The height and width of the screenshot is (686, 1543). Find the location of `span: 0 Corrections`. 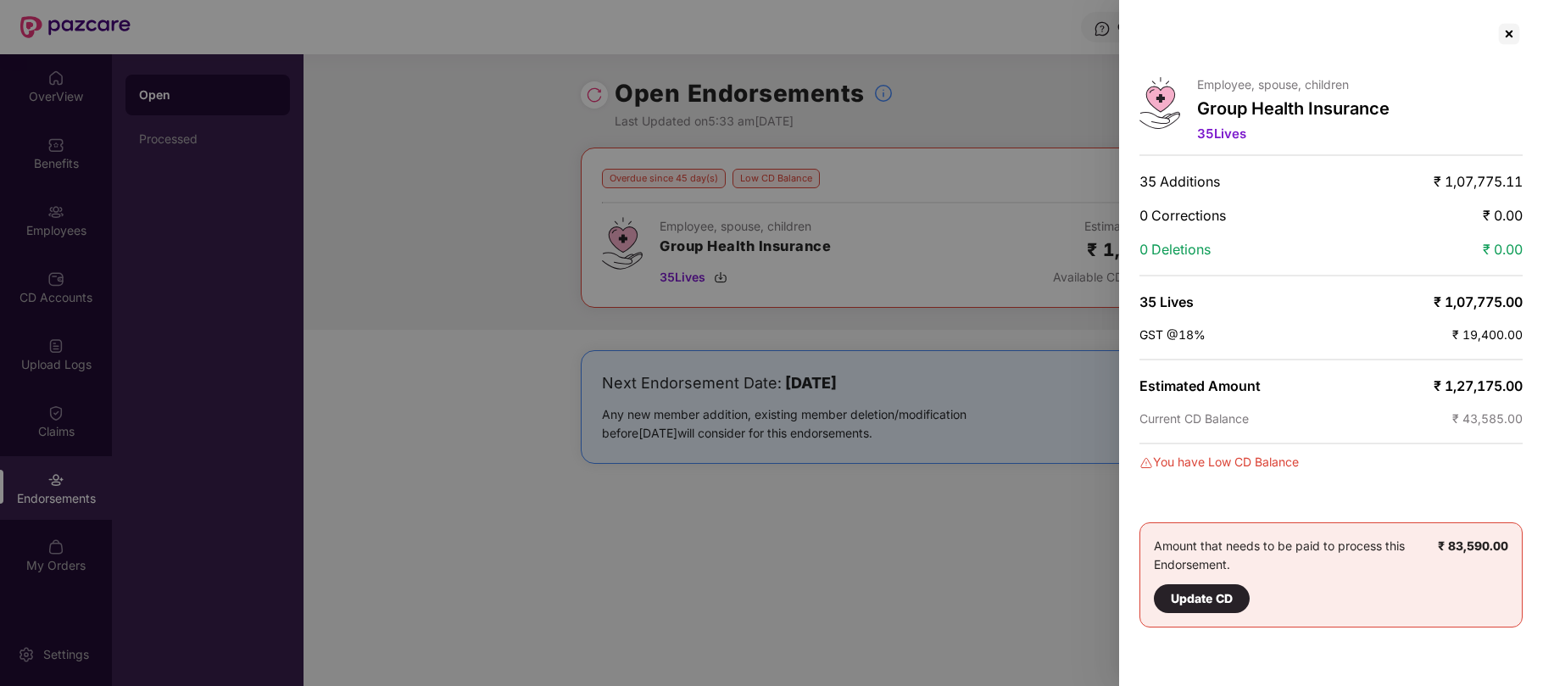

span: 0 Corrections is located at coordinates (1182, 215).